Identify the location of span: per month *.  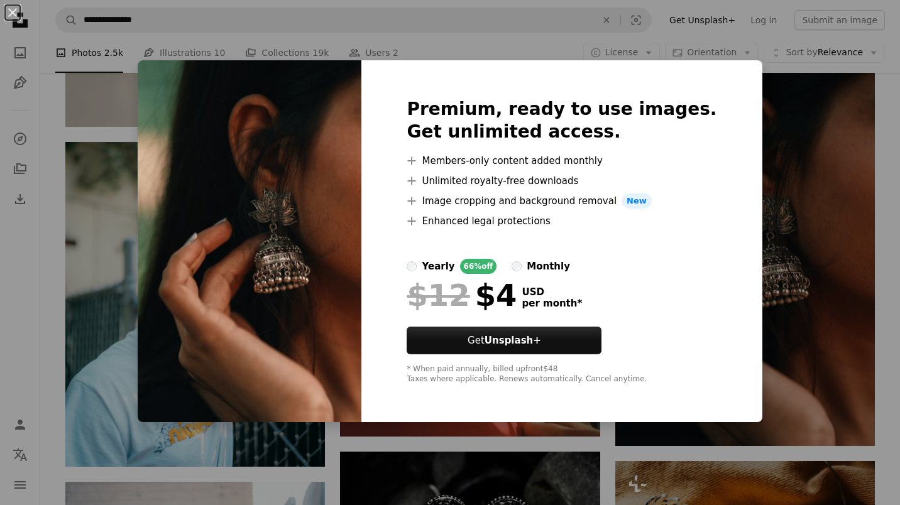
(552, 304).